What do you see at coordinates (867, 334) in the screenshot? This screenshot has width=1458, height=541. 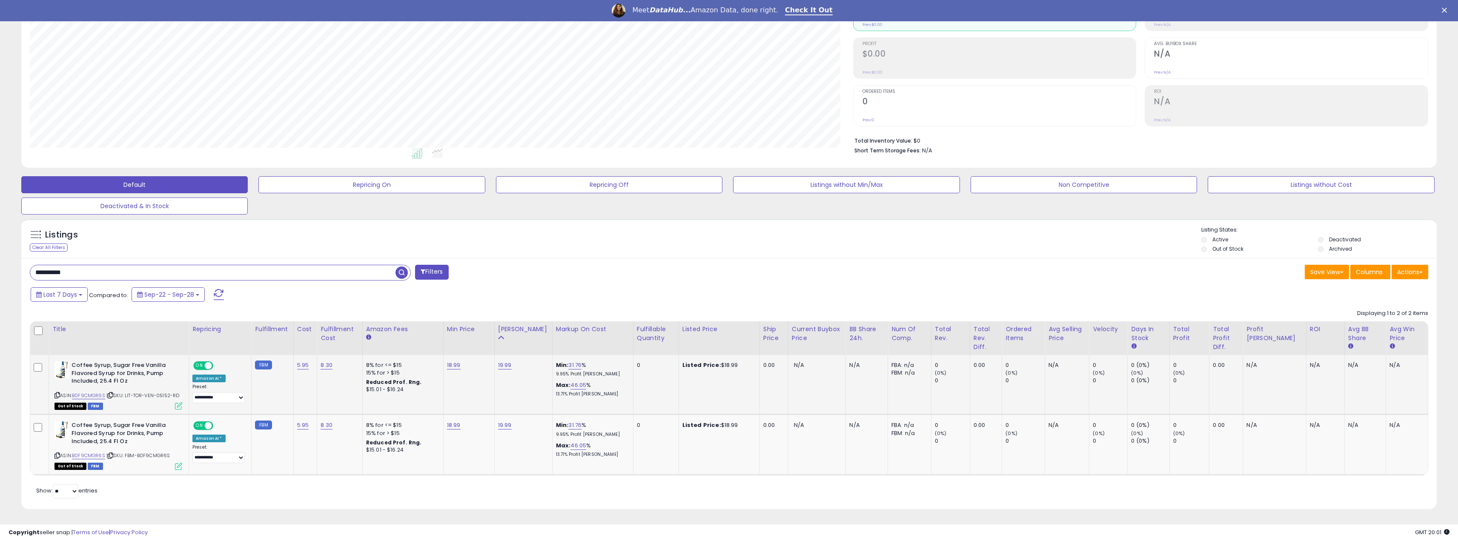 I see `div: BB Share 24h.` at bounding box center [867, 334].